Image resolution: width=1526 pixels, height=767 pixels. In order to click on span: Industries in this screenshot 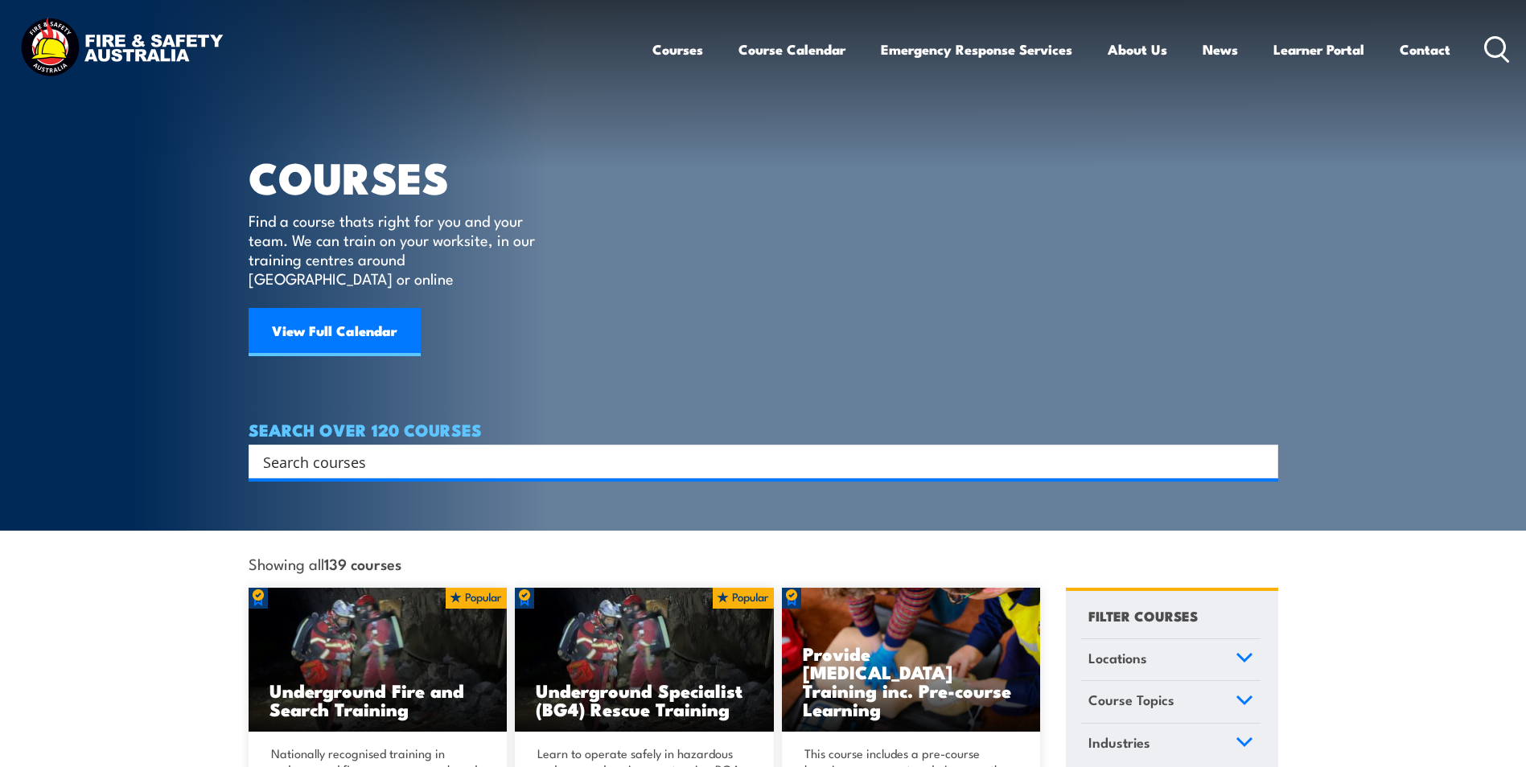, I will do `click(1119, 742)`.